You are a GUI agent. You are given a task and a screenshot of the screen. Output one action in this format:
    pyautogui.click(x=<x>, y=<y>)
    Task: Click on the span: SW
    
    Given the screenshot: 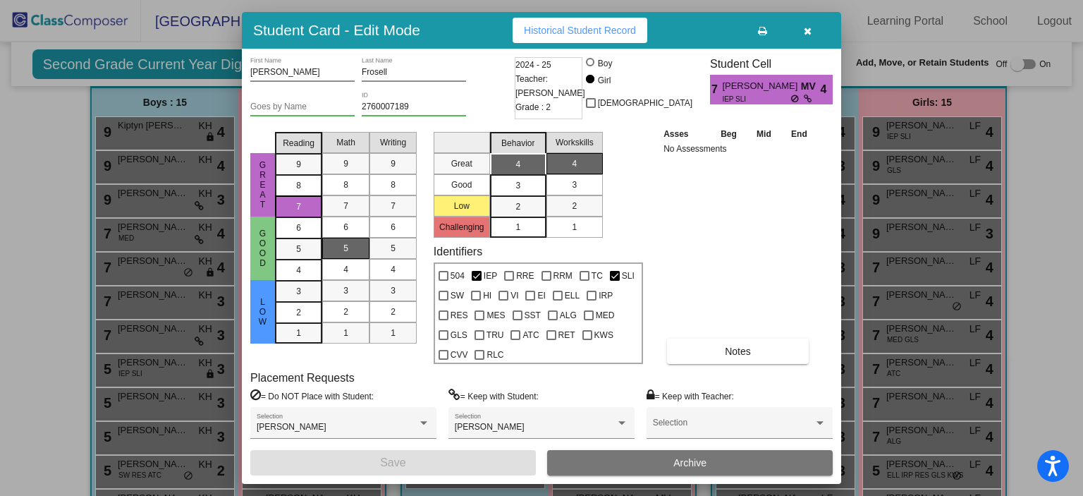 What is the action you would take?
    pyautogui.click(x=457, y=296)
    